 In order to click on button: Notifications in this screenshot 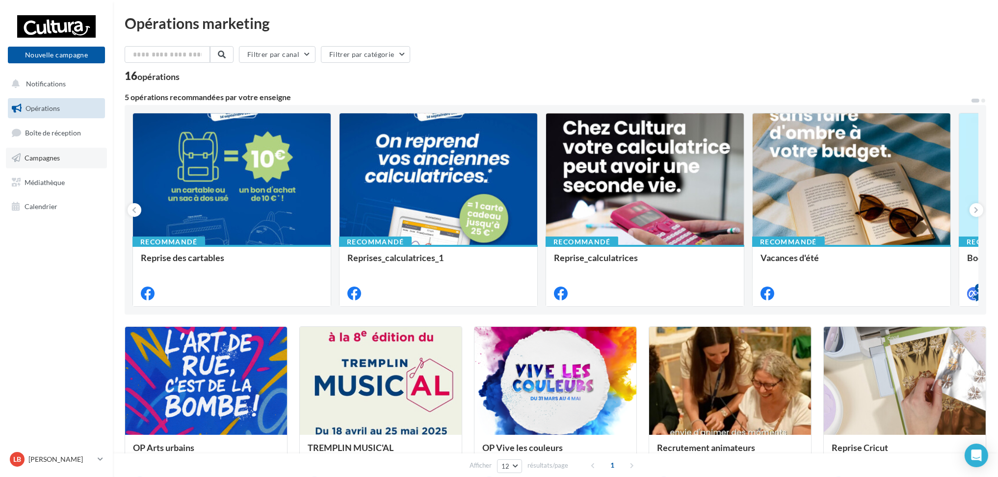, I will do `click(54, 84)`.